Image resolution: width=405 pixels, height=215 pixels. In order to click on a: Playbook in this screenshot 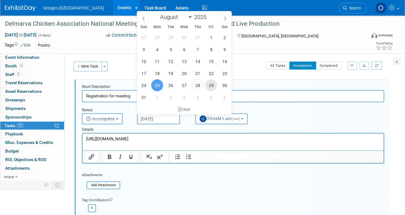, I will do `click(32, 134)`.